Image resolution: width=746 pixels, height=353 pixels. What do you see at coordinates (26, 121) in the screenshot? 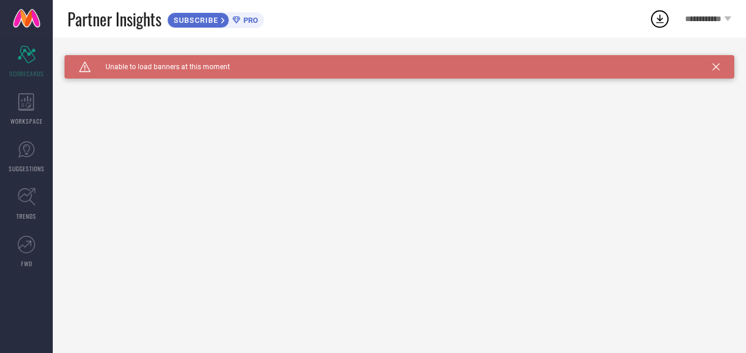
I see `span: WORKSPACE` at bounding box center [26, 121].